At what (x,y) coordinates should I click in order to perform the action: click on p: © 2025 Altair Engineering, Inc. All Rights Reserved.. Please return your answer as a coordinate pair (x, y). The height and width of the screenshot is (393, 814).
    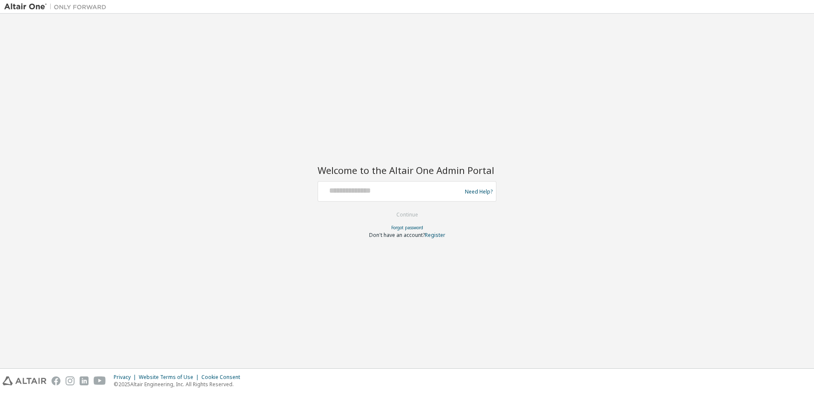
    Looking at the image, I should click on (179, 384).